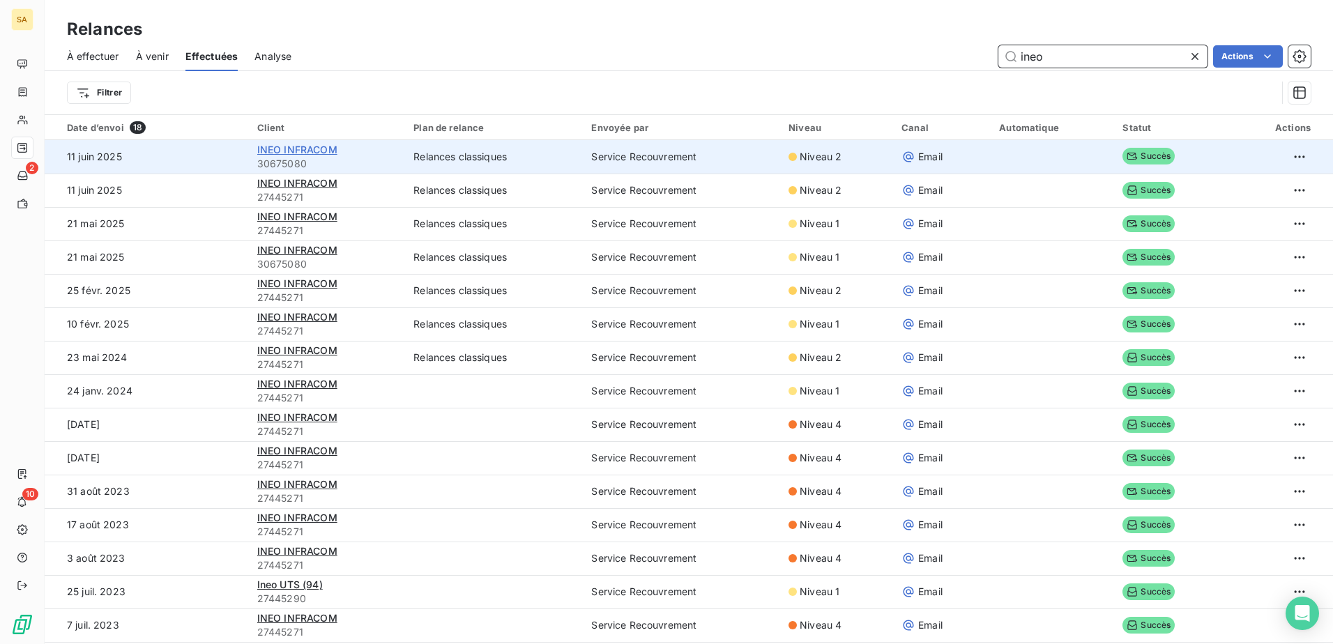 This screenshot has width=1333, height=644. What do you see at coordinates (1052, 128) in the screenshot?
I see `div: Automatique` at bounding box center [1052, 128].